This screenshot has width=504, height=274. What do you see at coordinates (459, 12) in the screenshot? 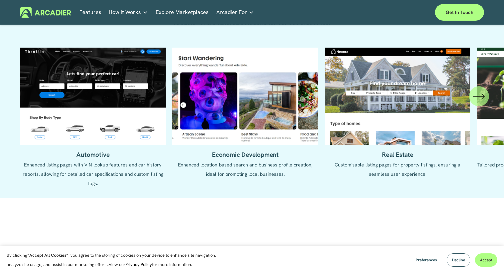
I see `a: Get in touch` at bounding box center [459, 12].